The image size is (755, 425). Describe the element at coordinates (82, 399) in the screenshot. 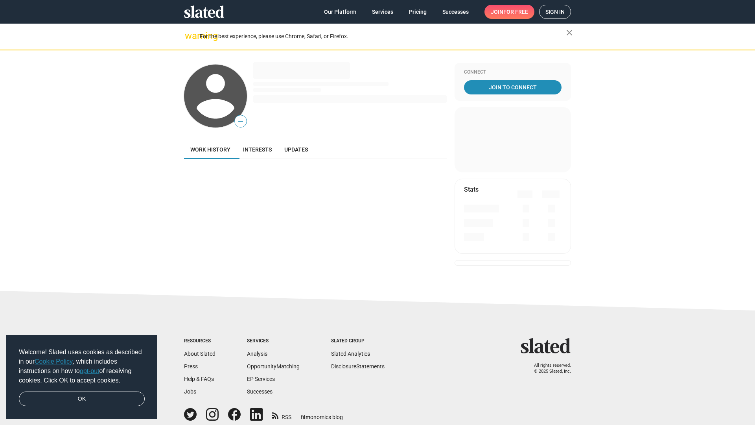

I see `a: dismiss cookie message` at that location.